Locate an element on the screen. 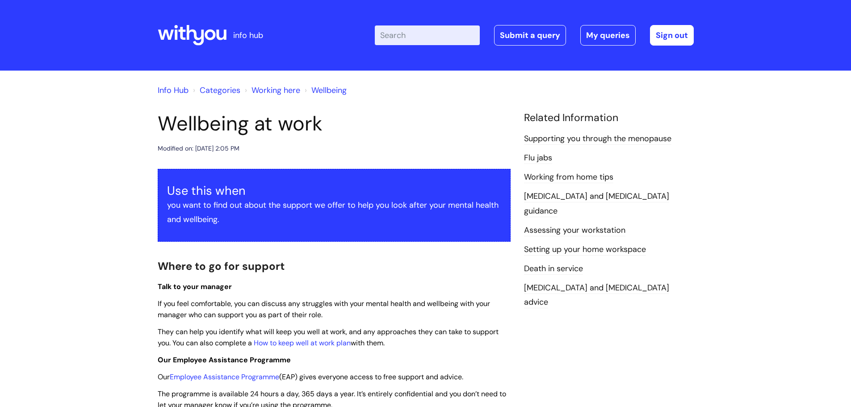  span: If you feel comfortable, you can discuss any struggles with your mental health and wellbeing with... is located at coordinates (324, 309).